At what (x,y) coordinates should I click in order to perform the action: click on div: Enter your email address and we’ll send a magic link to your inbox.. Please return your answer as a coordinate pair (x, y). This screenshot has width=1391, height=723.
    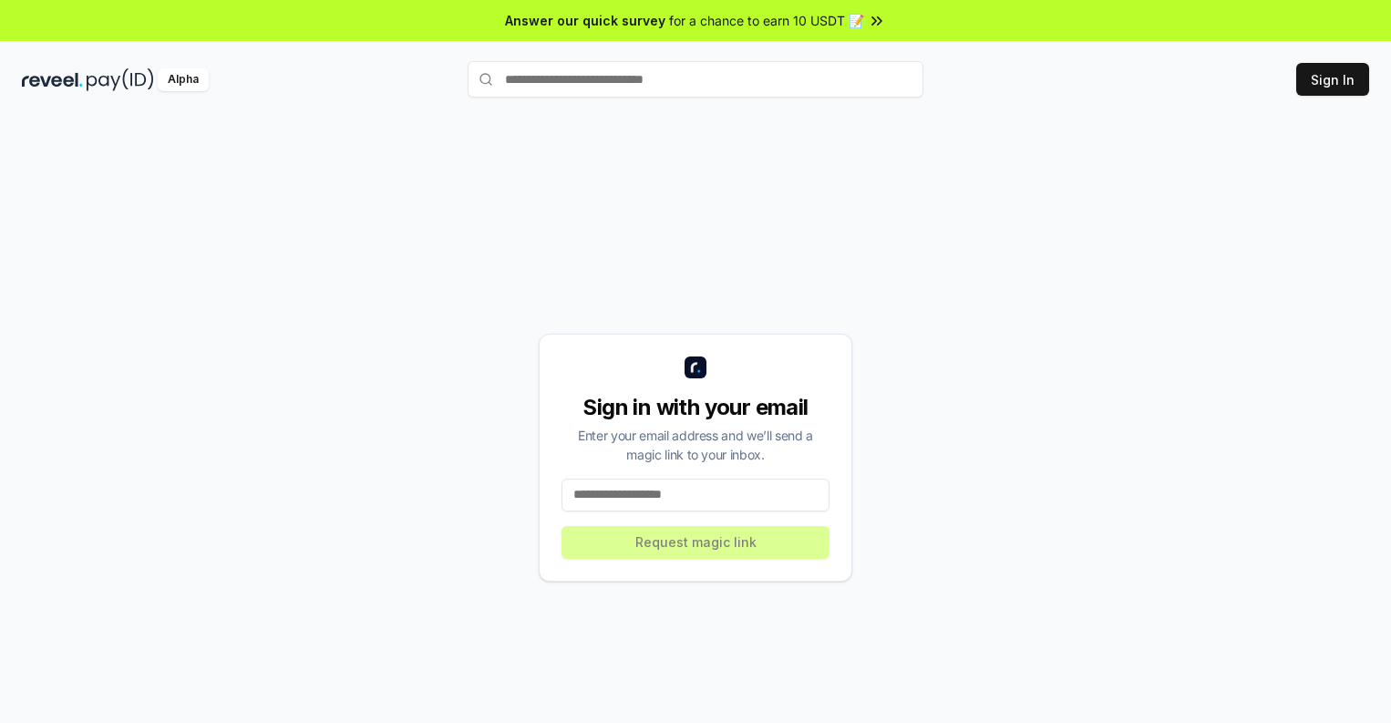
    Looking at the image, I should click on (696, 445).